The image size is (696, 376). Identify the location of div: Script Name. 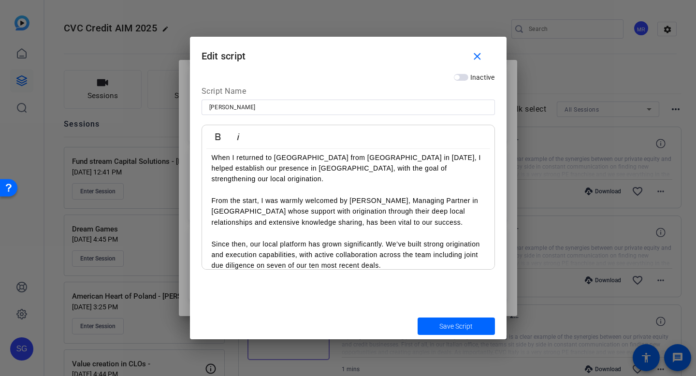
(348, 93).